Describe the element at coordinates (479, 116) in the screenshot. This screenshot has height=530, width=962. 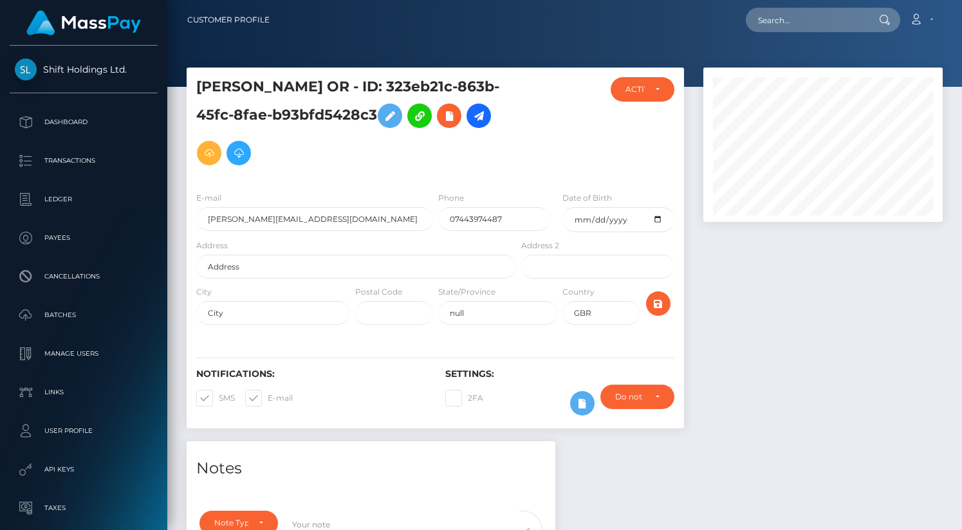
I see `a: Initiate Payout` at that location.